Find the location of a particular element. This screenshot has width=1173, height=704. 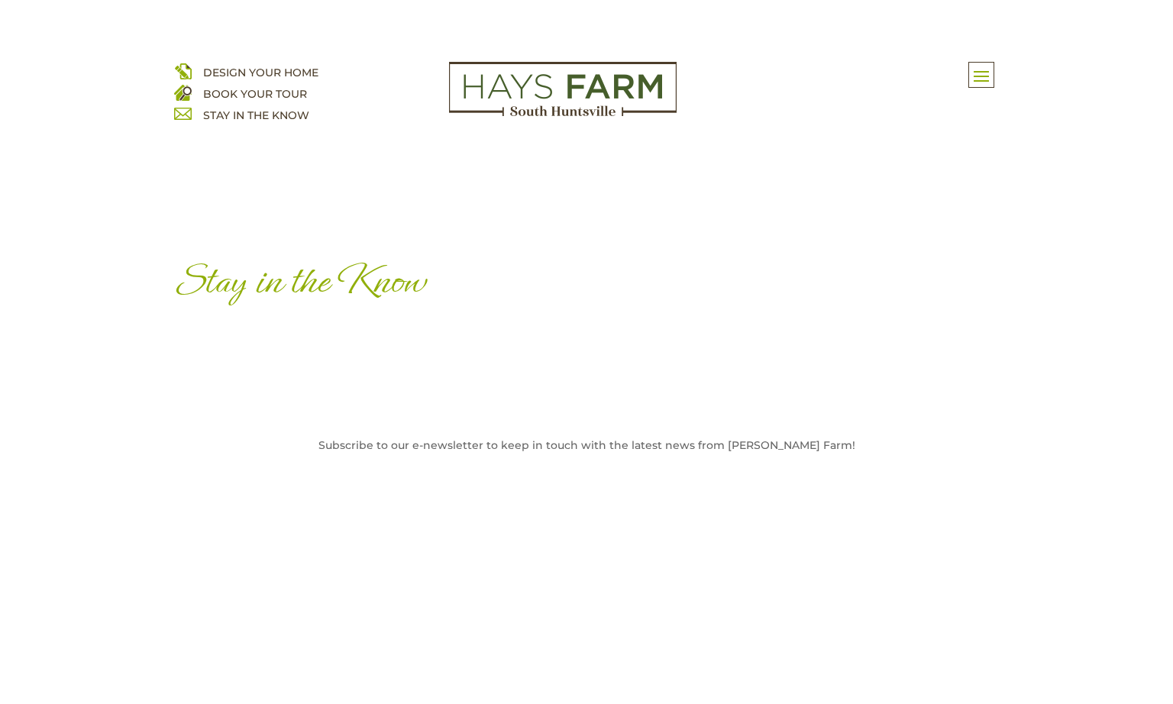

a: BOOK YOUR TOUR is located at coordinates (255, 94).